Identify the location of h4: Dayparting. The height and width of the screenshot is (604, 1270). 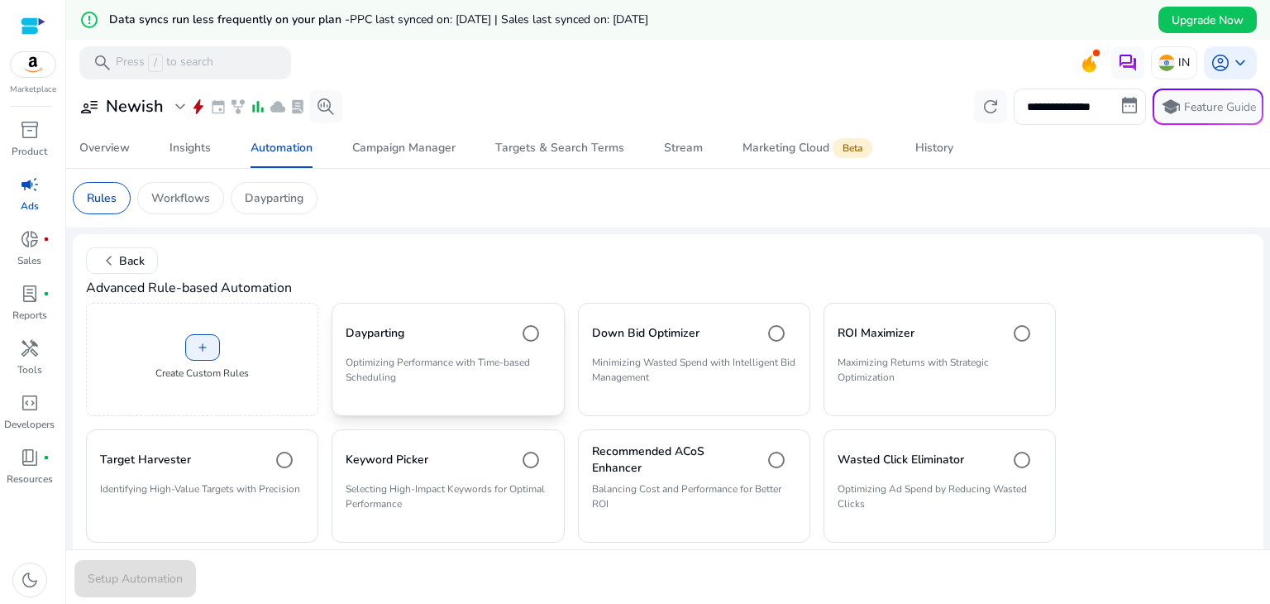
(375, 333).